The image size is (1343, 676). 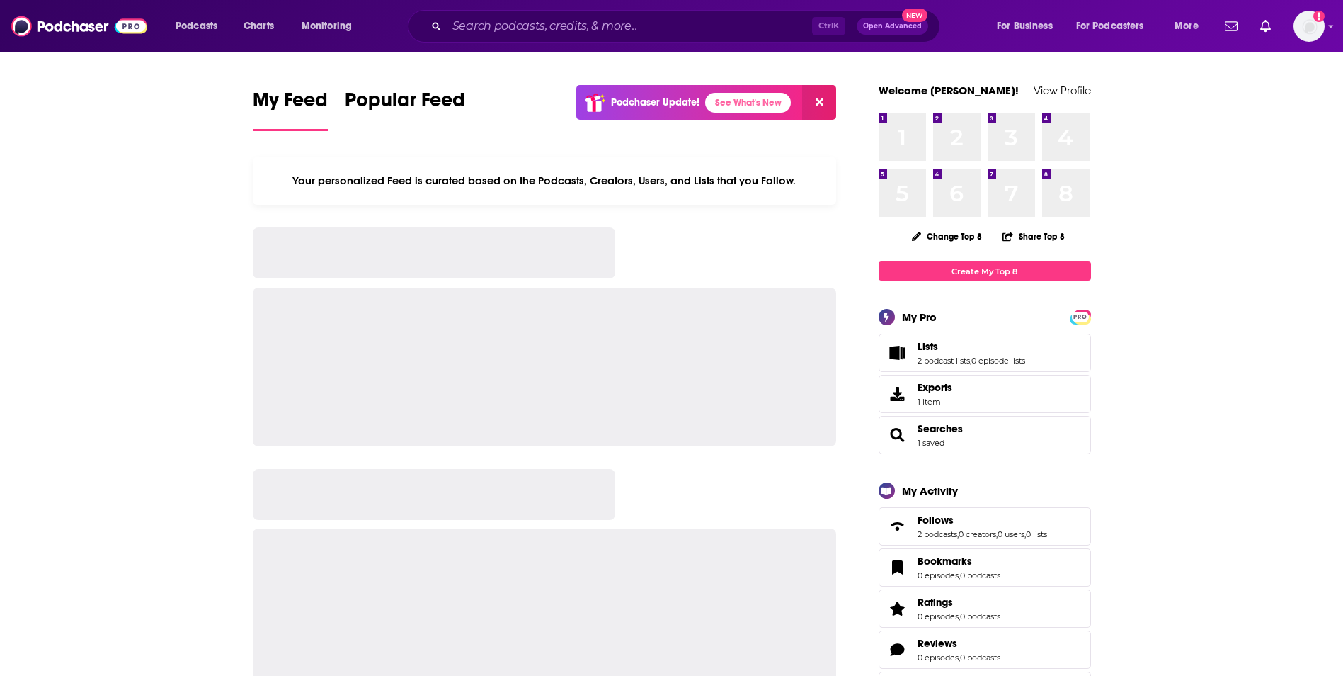 I want to click on img: User Profile, so click(x=1309, y=26).